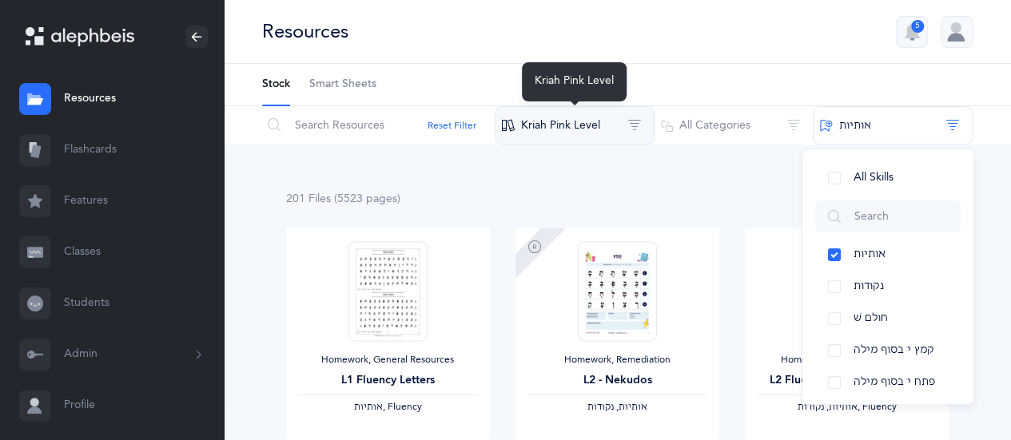 Image resolution: width=1011 pixels, height=440 pixels. What do you see at coordinates (894, 382) in the screenshot?
I see `span: פתח י בסוף מילה` at bounding box center [894, 382].